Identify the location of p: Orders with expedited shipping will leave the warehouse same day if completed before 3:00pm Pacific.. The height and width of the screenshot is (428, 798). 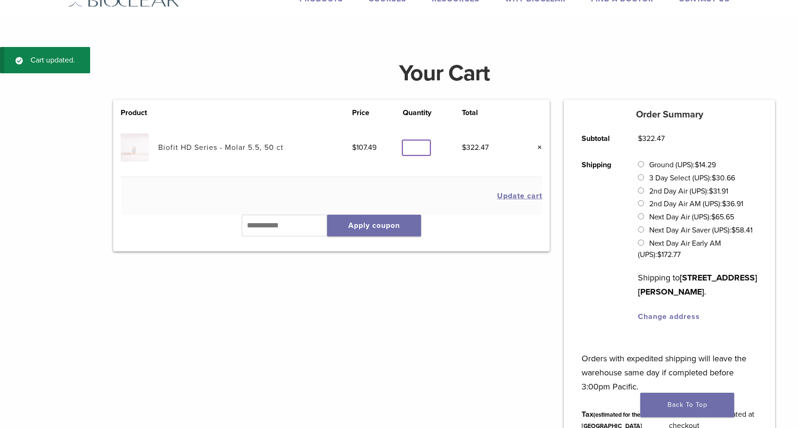
(670, 365).